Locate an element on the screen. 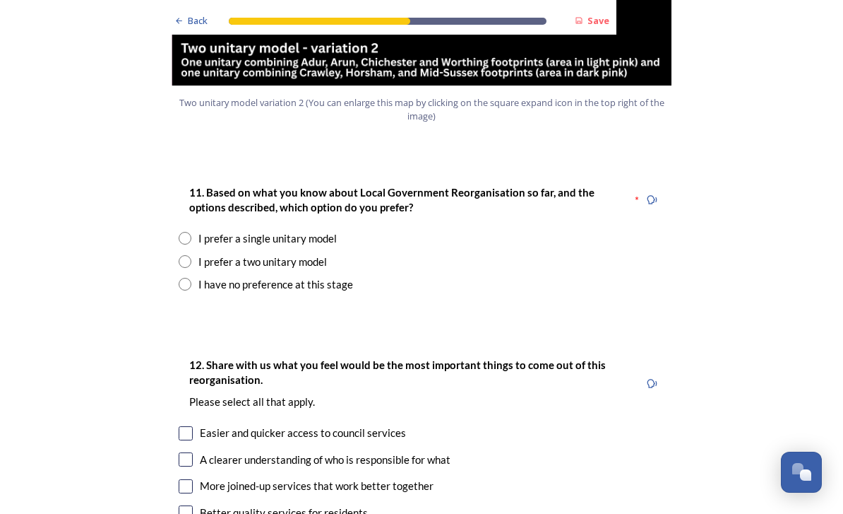  div: I prefer a two unitary model is located at coordinates (263, 261).